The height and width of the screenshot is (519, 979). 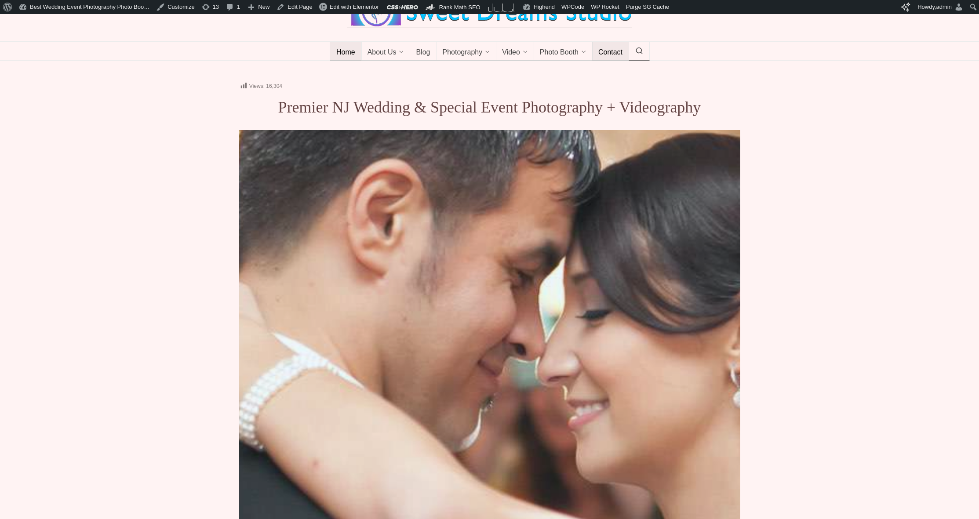 I want to click on span: 16,304, so click(x=274, y=86).